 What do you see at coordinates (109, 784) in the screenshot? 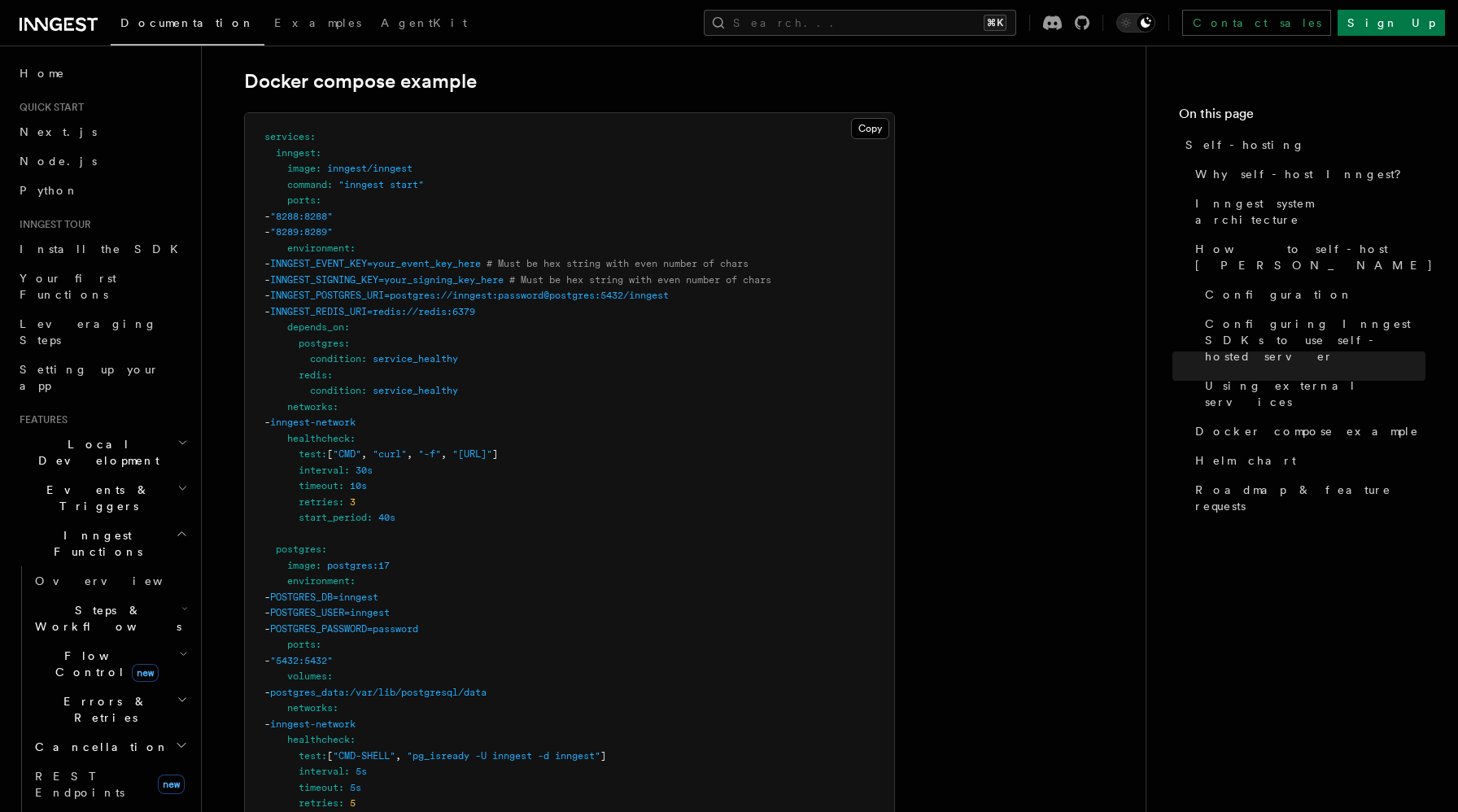
I see `a: REST Endpointsnew` at bounding box center [109, 784].